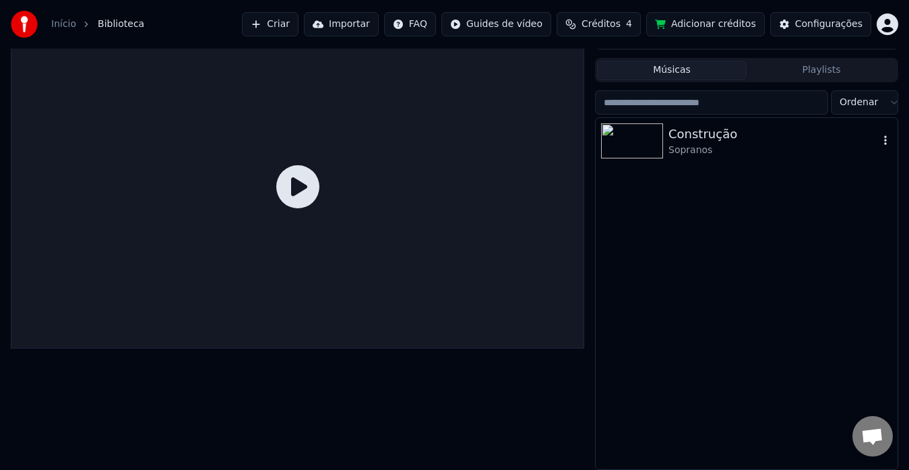  What do you see at coordinates (270, 24) in the screenshot?
I see `button: Criar` at bounding box center [270, 24].